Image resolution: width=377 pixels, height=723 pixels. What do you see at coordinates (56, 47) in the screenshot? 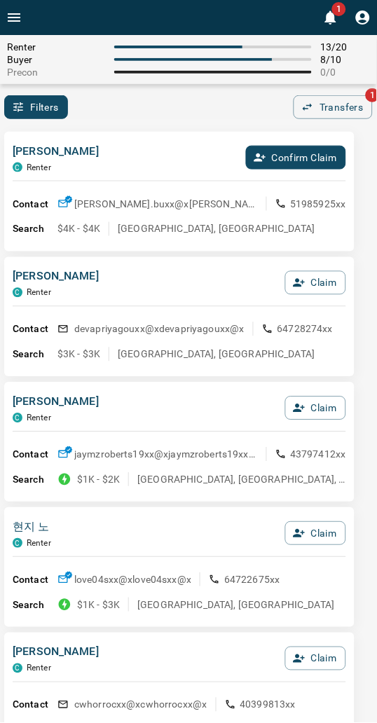
I see `span: Renter` at bounding box center [56, 47].